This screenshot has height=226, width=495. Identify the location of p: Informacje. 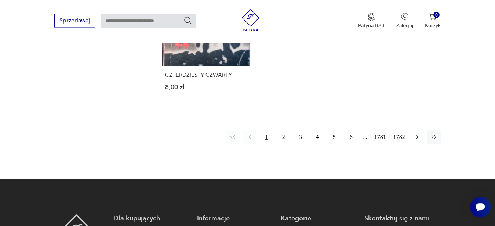
(235, 218).